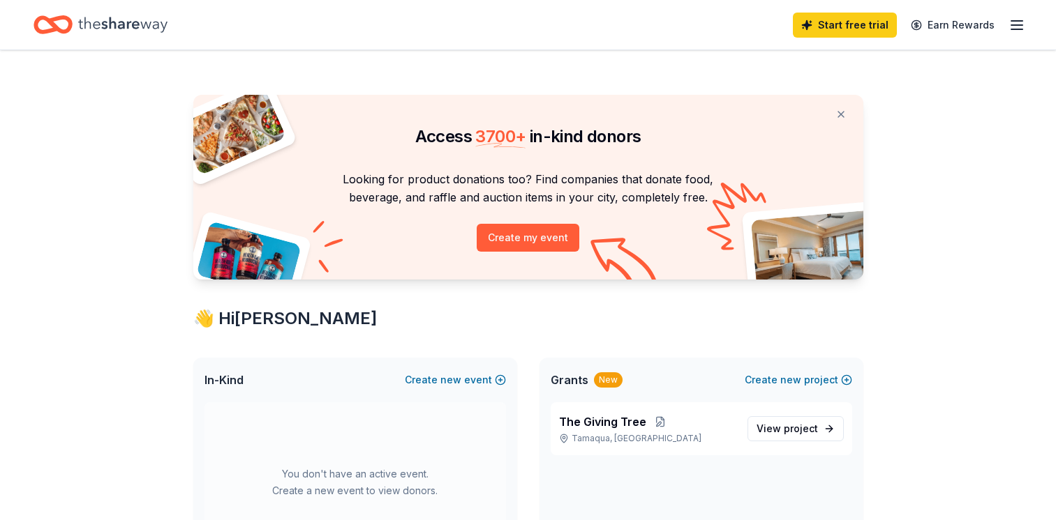 The width and height of the screenshot is (1056, 520). I want to click on div: New, so click(608, 380).